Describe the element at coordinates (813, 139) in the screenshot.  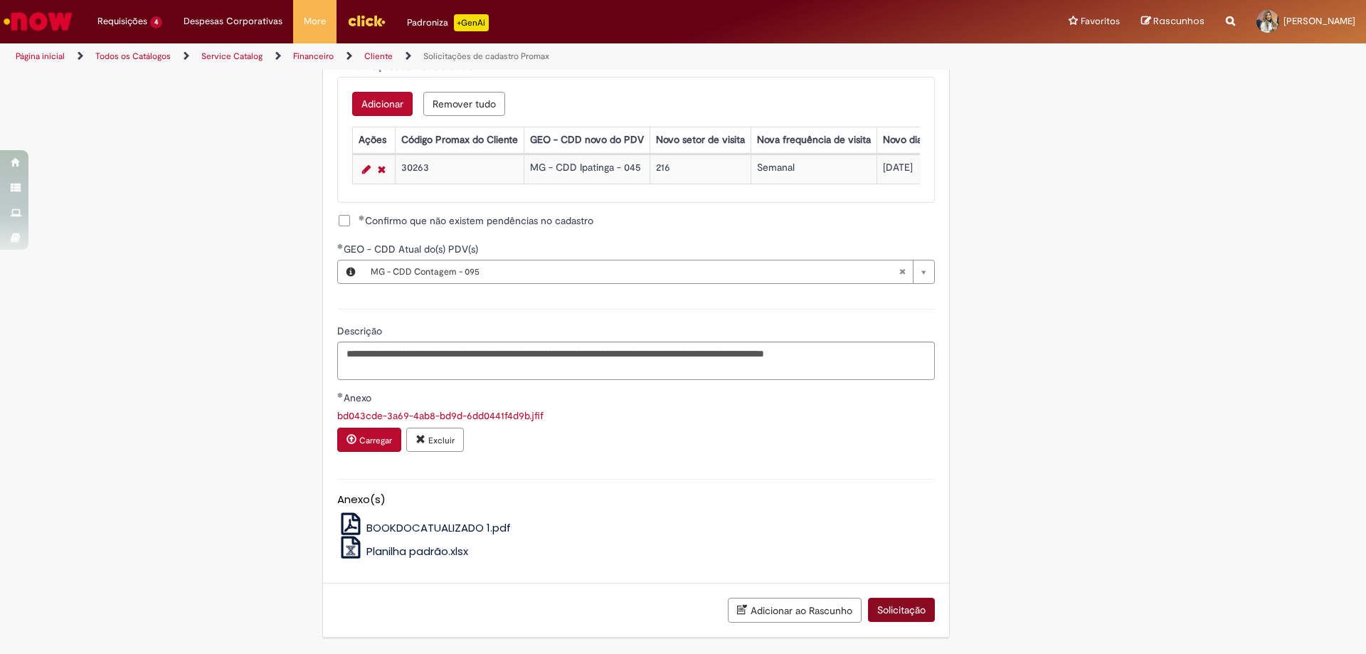
I see `th: Nova frequência de visita` at that location.